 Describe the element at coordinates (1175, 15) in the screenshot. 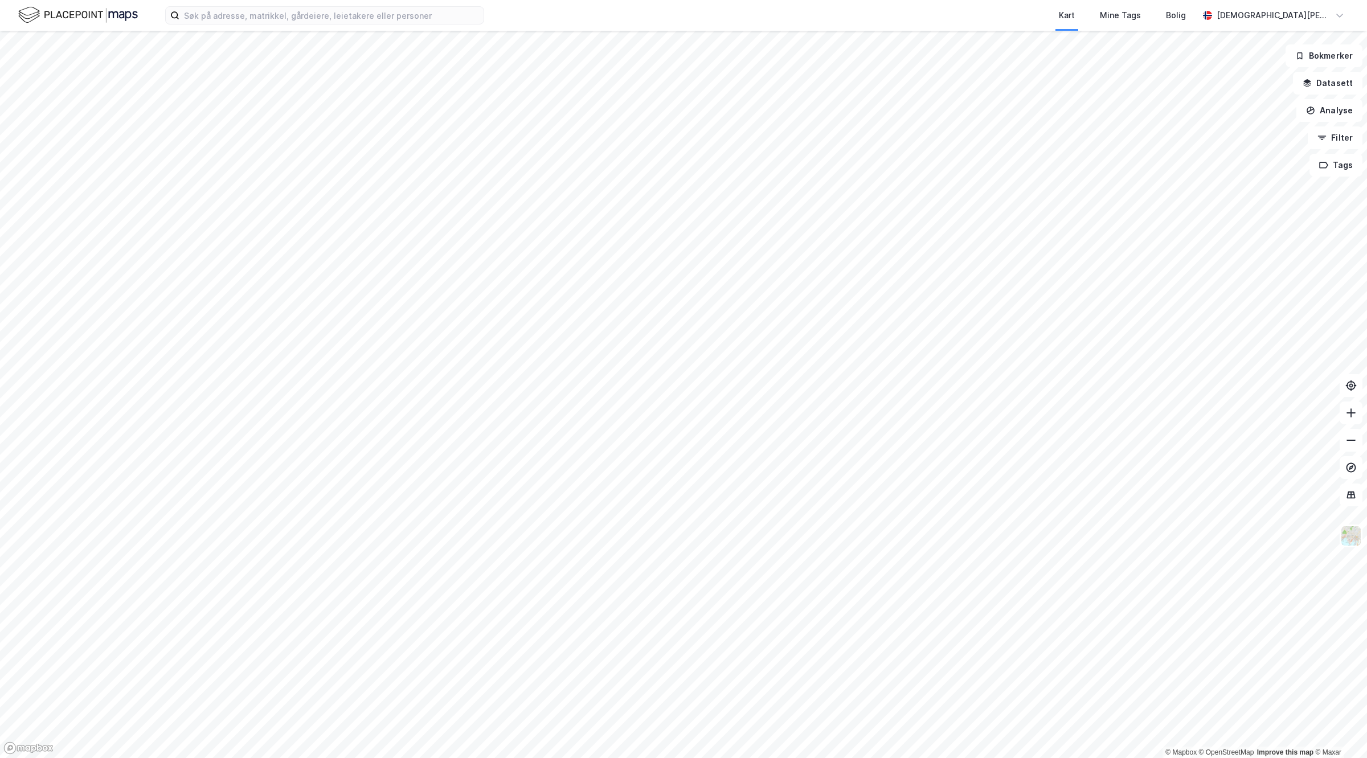

I see `div: Bolig` at that location.